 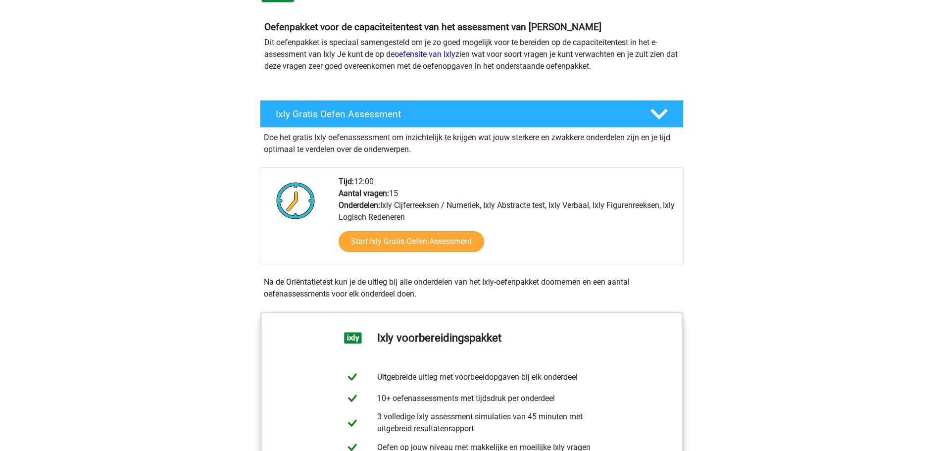 What do you see at coordinates (472, 54) in the screenshot?
I see `p: Dit oefenpakket is speciaal samengesteld om je zo goed mogelijk voor te bereiden op de capaciteit...` at bounding box center [472, 54].